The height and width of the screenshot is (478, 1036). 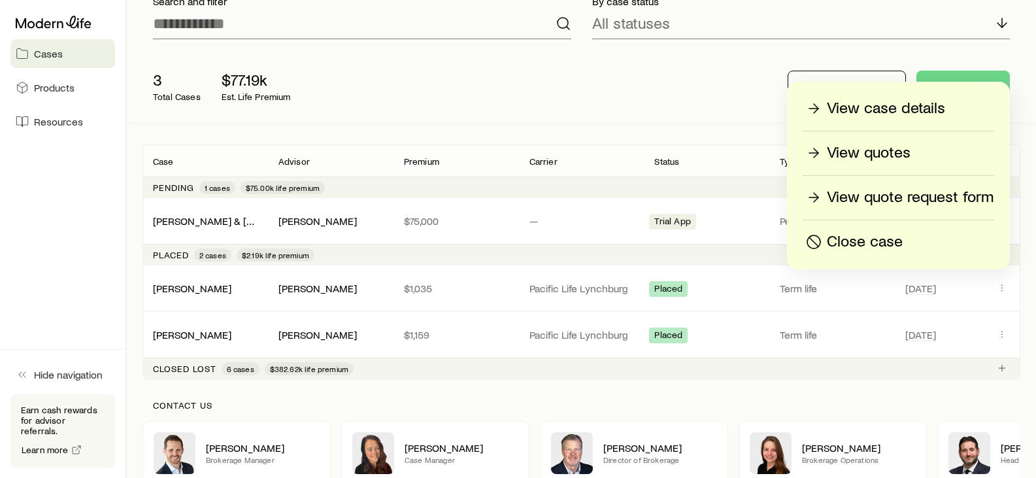 What do you see at coordinates (832, 221) in the screenshot?
I see `p: Permanent life` at bounding box center [832, 221].